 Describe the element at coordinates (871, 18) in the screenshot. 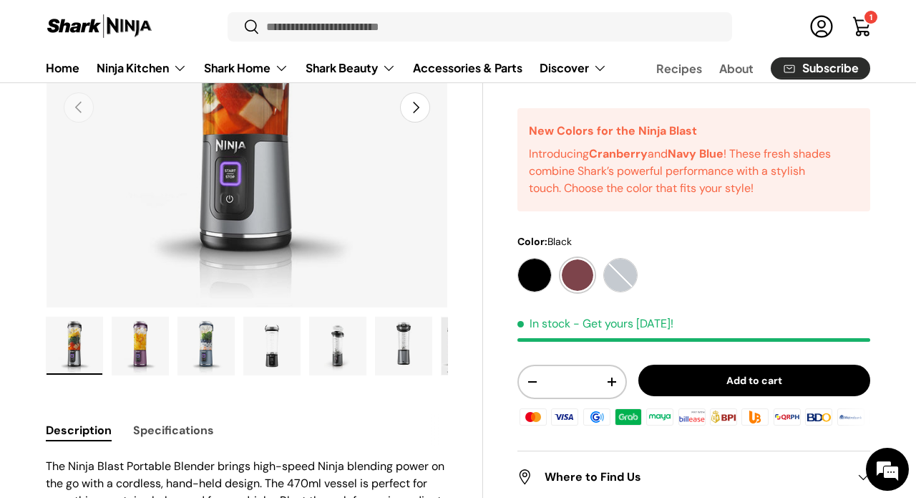

I see `span: 1` at that location.